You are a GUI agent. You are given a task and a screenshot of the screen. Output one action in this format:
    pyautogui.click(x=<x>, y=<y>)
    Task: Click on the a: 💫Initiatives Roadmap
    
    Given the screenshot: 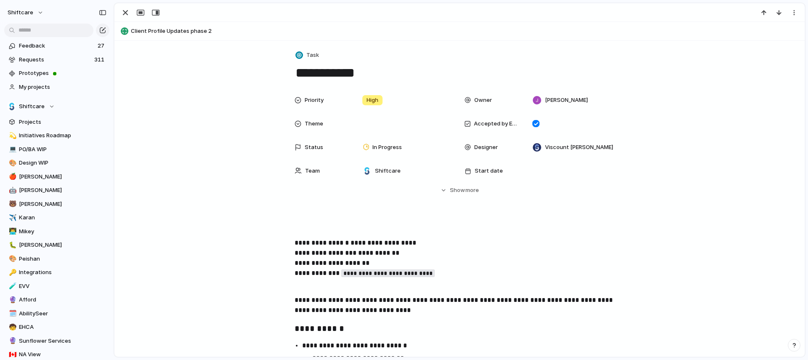 What is the action you would take?
    pyautogui.click(x=57, y=136)
    